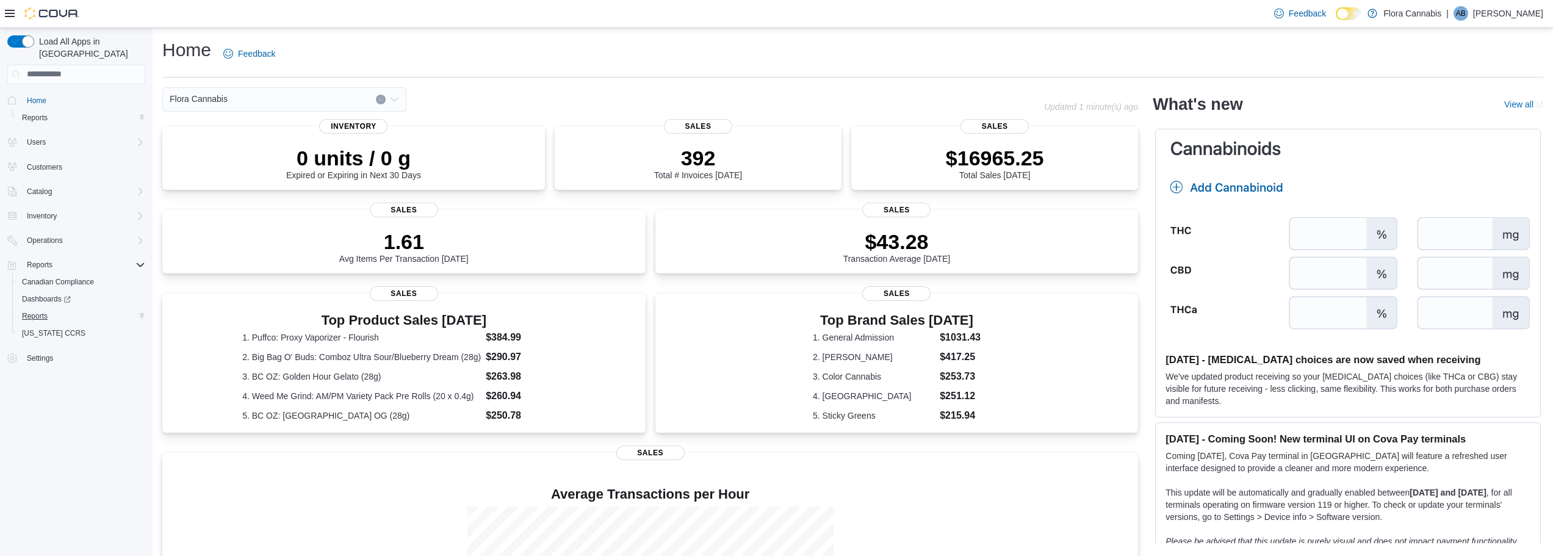  I want to click on p: $43.28, so click(897, 242).